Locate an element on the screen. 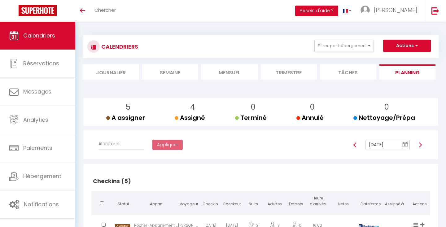 Image resolution: width=446 pixels, height=227 pixels. th: Heure d'arrivée is located at coordinates (318, 202).